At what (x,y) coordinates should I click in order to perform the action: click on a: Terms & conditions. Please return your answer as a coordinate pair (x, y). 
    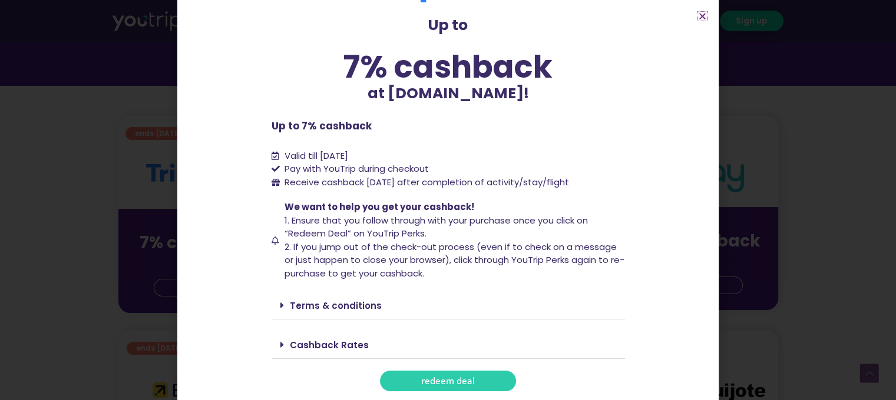
    Looking at the image, I should click on (336, 306).